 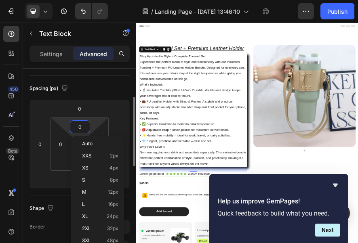 What do you see at coordinates (124, 223) in the screenshot?
I see `p: • ✅ Superior insulation to maintain drink temperature.` at bounding box center [124, 223].